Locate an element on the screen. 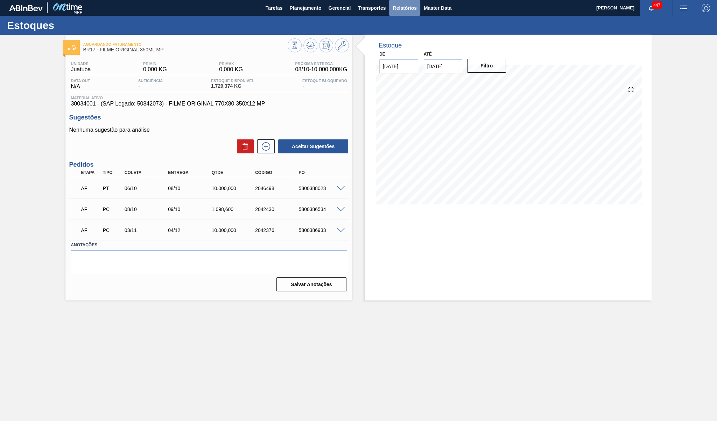  button: Visão Geral dos Estoques is located at coordinates (294, 45).